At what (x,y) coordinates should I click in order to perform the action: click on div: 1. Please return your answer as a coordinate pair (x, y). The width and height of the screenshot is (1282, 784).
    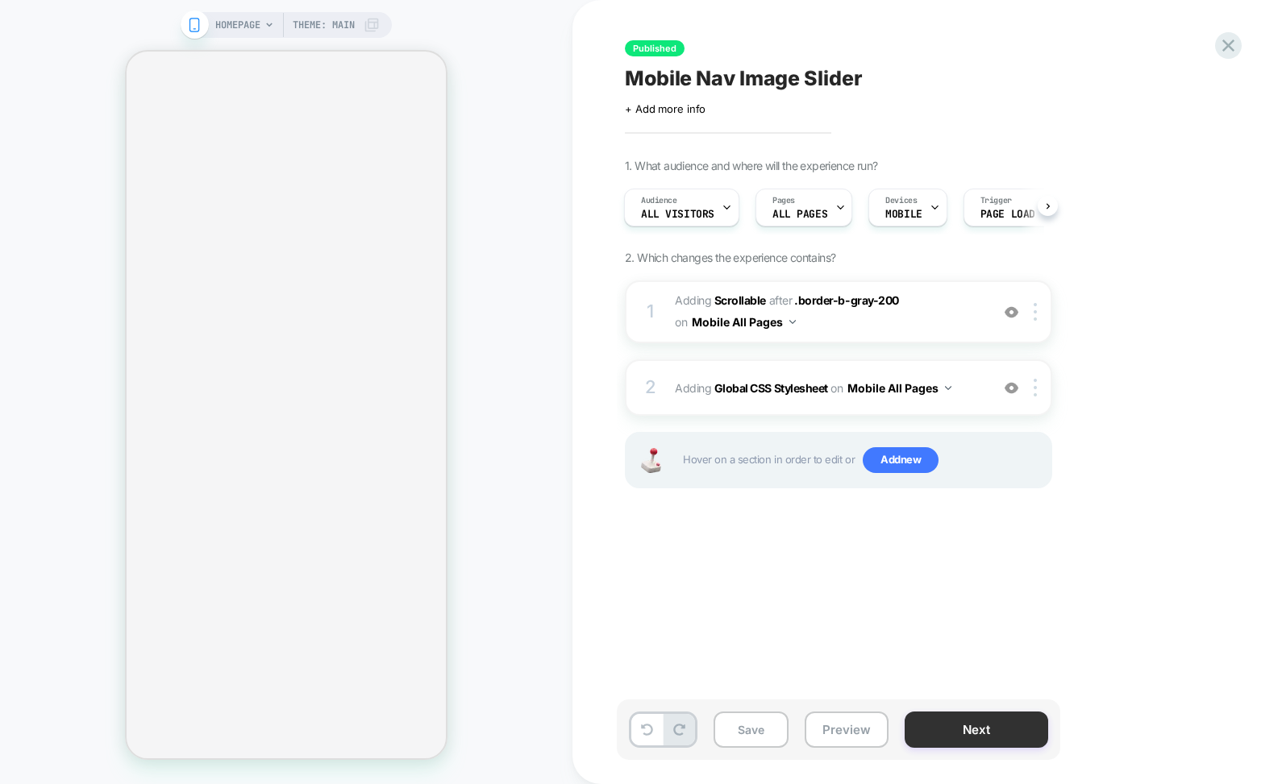
    Looking at the image, I should click on (650, 312).